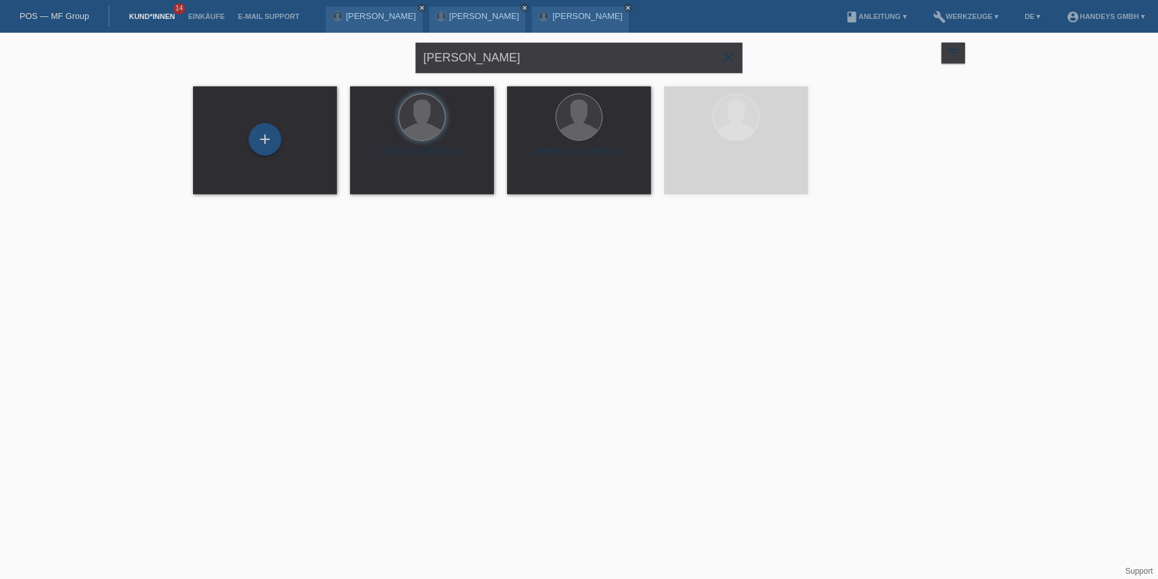  What do you see at coordinates (966, 16) in the screenshot?
I see `a: buildWerkzeuge ▾` at bounding box center [966, 16].